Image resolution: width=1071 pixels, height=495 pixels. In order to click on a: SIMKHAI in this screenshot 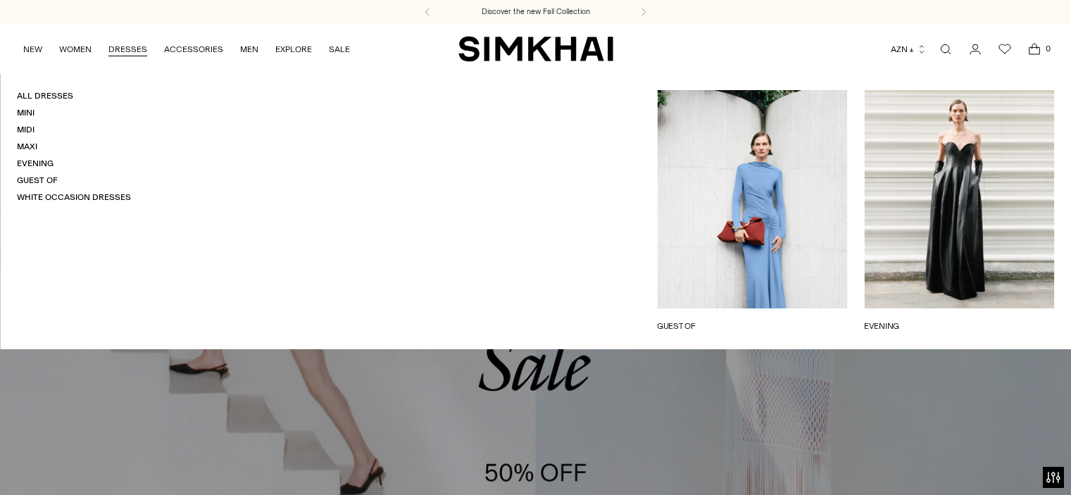, I will do `click(536, 49)`.